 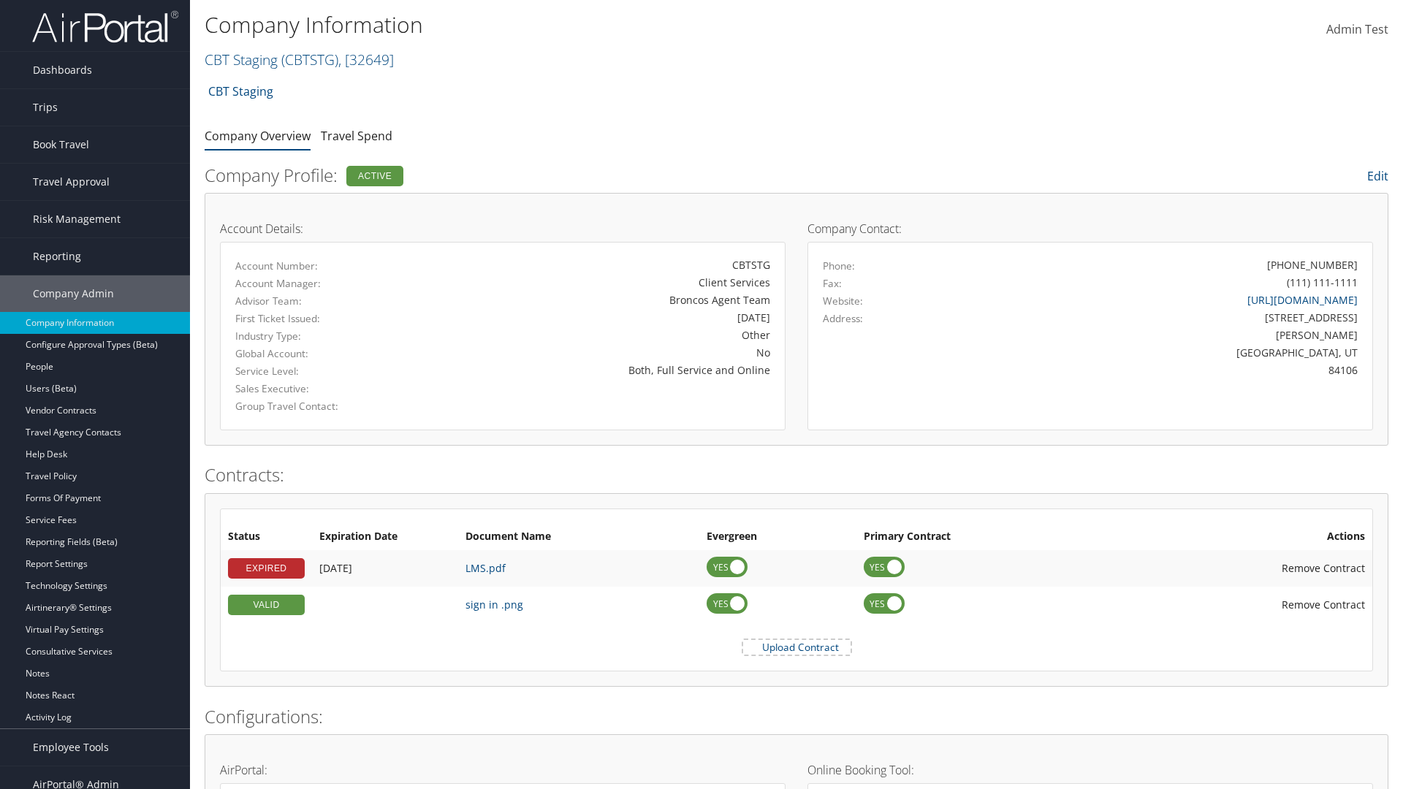 I want to click on div: 84106, so click(x=1160, y=370).